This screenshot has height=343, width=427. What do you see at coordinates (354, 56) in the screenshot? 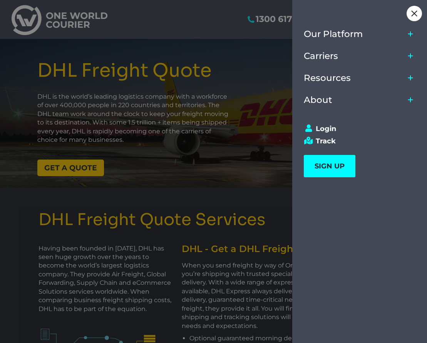
I see `a: Carriers` at bounding box center [354, 56].